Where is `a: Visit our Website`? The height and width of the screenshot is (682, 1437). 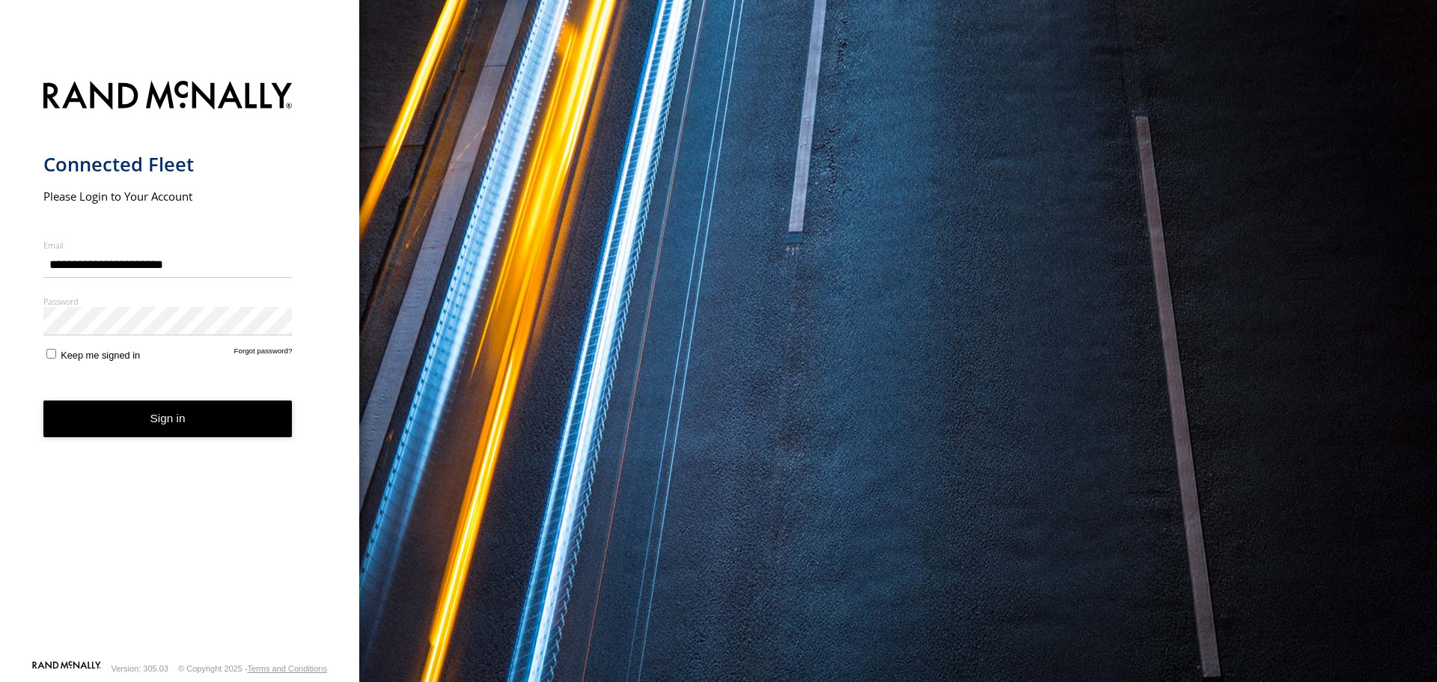
a: Visit our Website is located at coordinates (67, 668).